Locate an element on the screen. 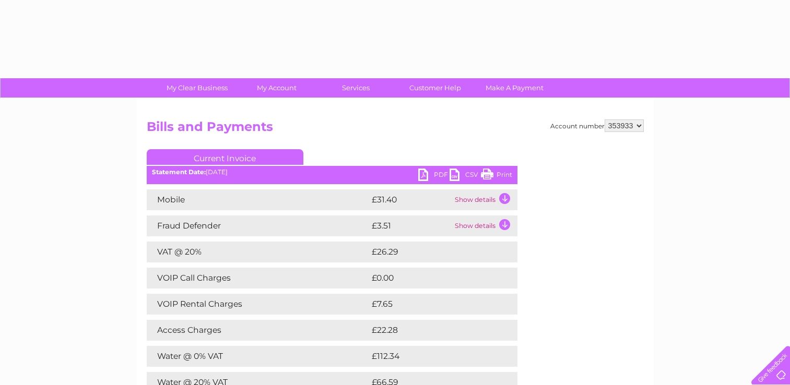 This screenshot has width=790, height=385. td: £7.65 is located at coordinates (431, 304).